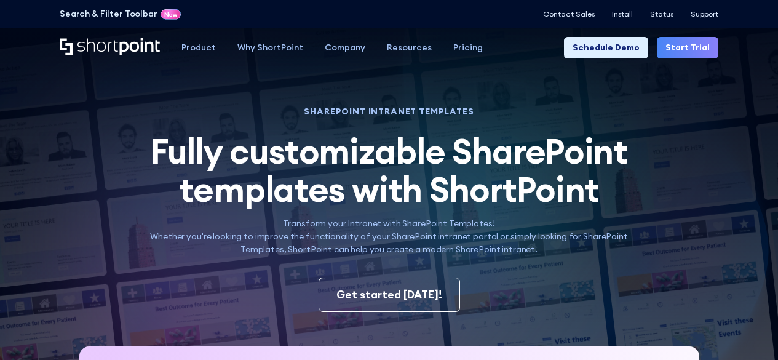 This screenshot has height=360, width=778. I want to click on a: Resources, so click(409, 47).